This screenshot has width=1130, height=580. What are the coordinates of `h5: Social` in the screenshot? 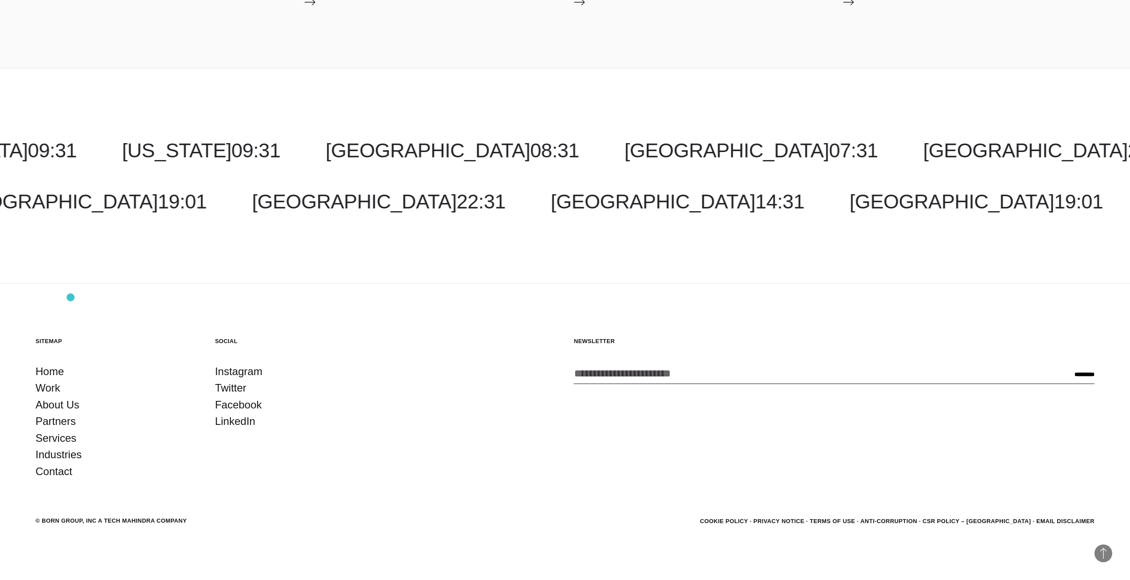 It's located at (296, 341).